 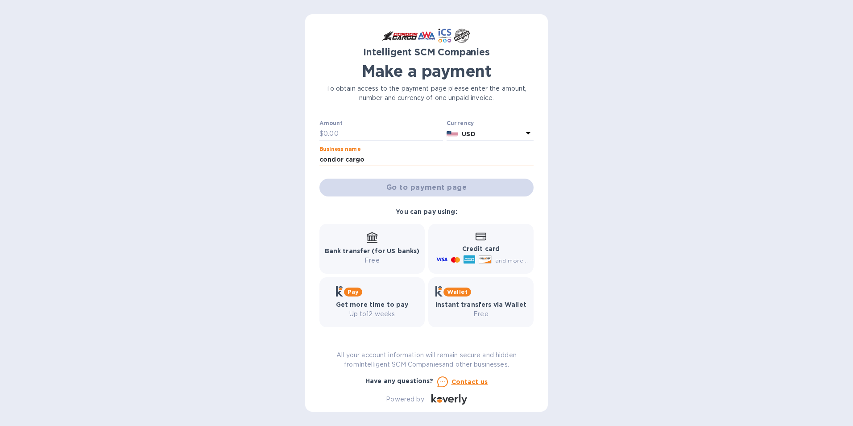 I want to click on b: Bank transfer (for US banks), so click(x=372, y=251).